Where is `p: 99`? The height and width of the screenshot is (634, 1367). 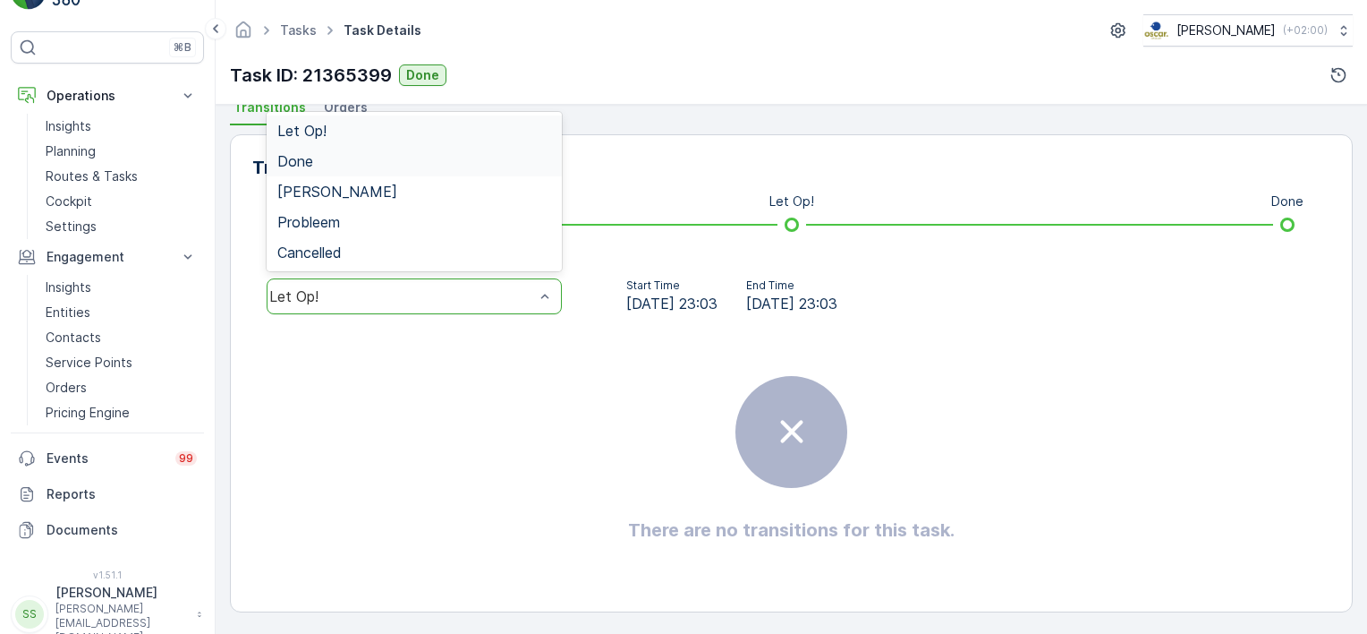 p: 99 is located at coordinates (186, 458).